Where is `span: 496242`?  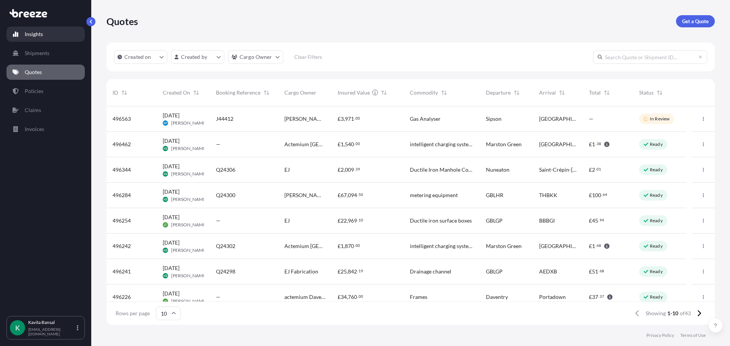
span: 496242 is located at coordinates (122, 246).